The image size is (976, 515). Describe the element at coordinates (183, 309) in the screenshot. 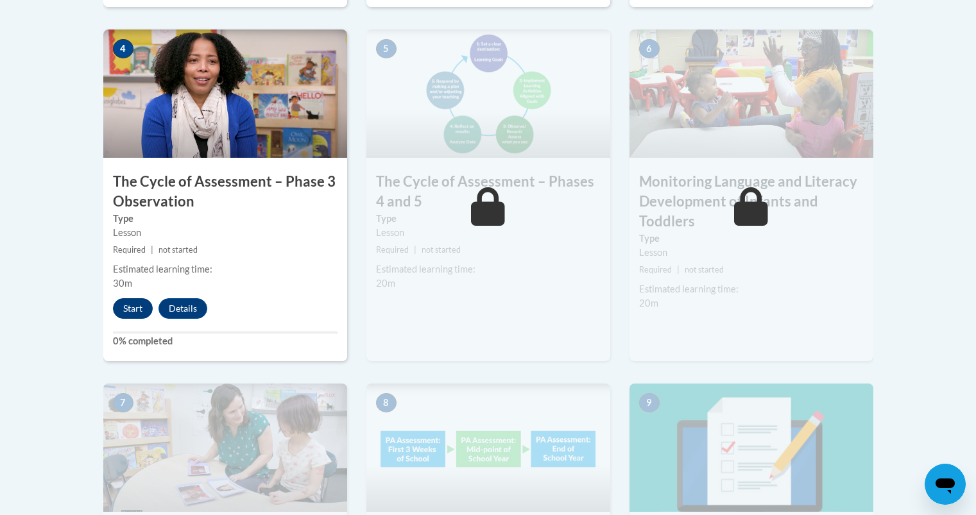

I see `button: Details` at that location.